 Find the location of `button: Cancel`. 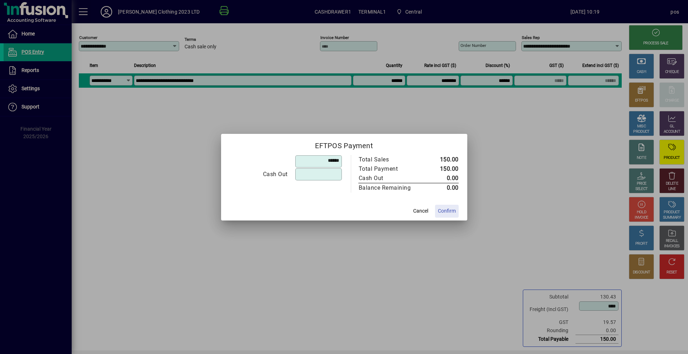

button: Cancel is located at coordinates (421, 211).